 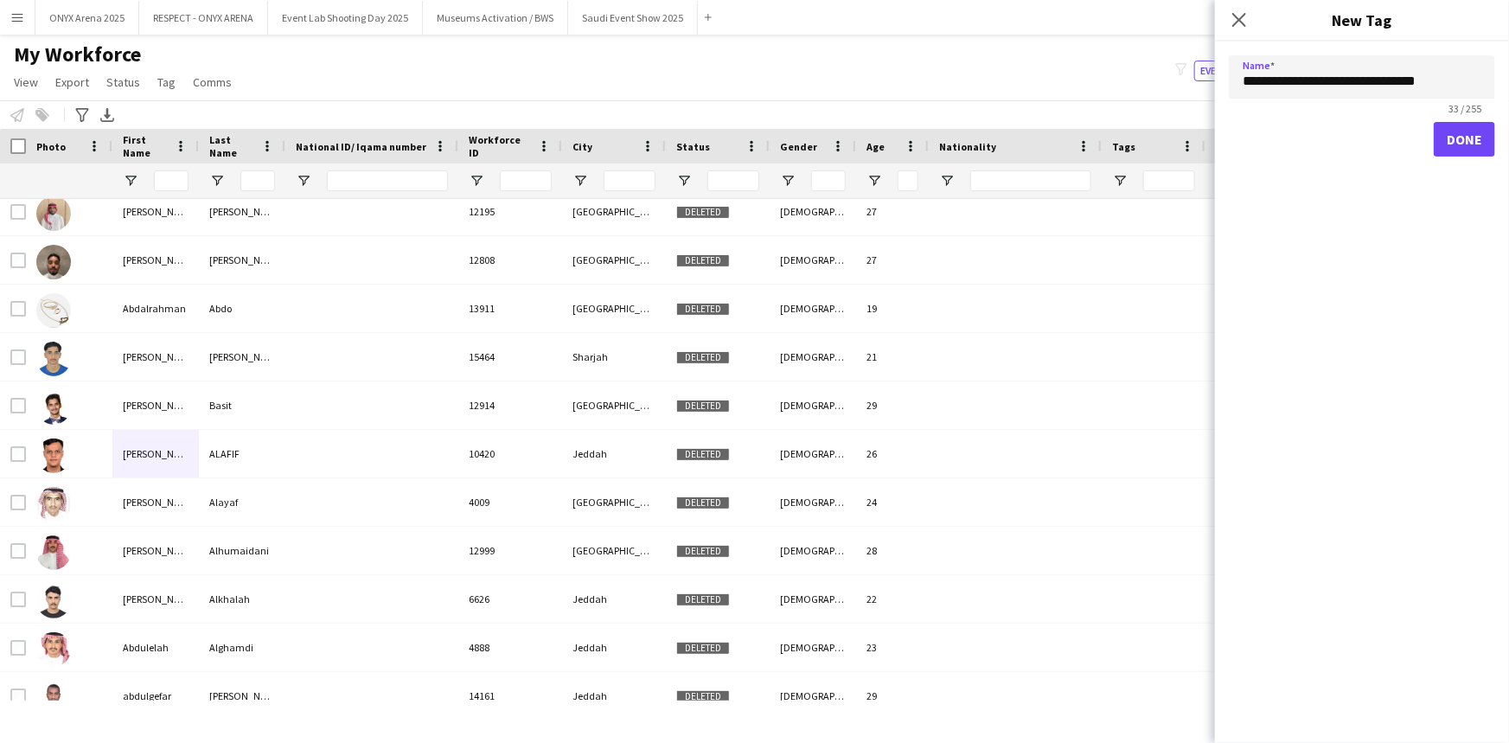 I want to click on span: Age, so click(x=875, y=146).